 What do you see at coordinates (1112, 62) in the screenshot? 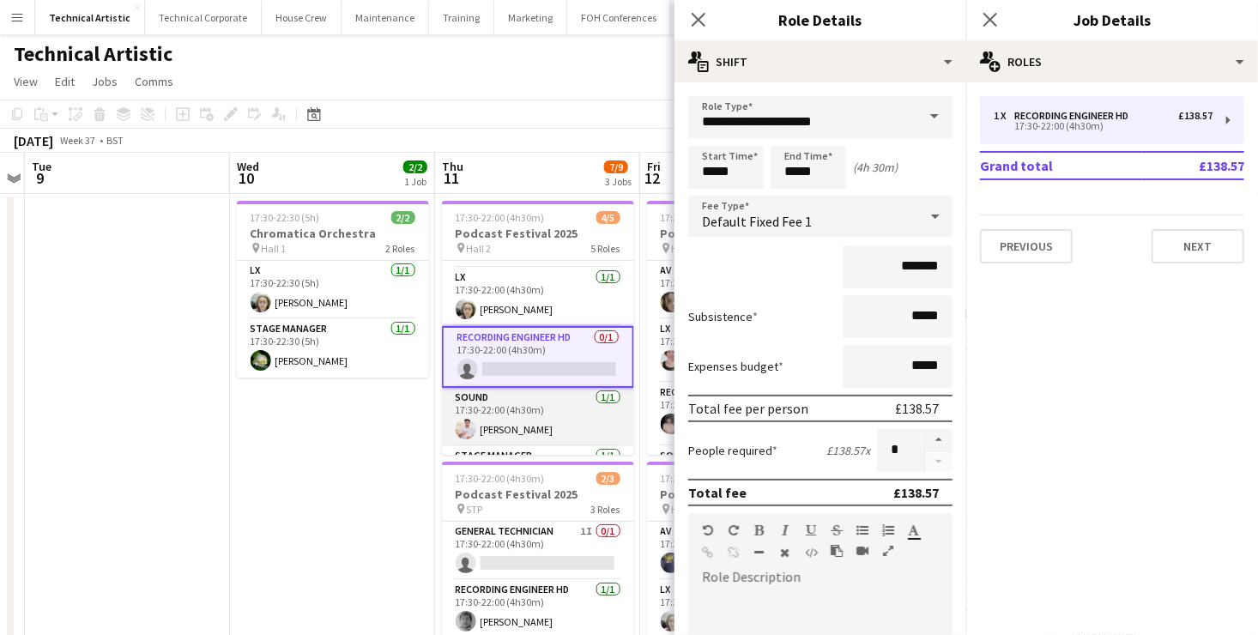
I see `div: Roles` at bounding box center [1112, 62].